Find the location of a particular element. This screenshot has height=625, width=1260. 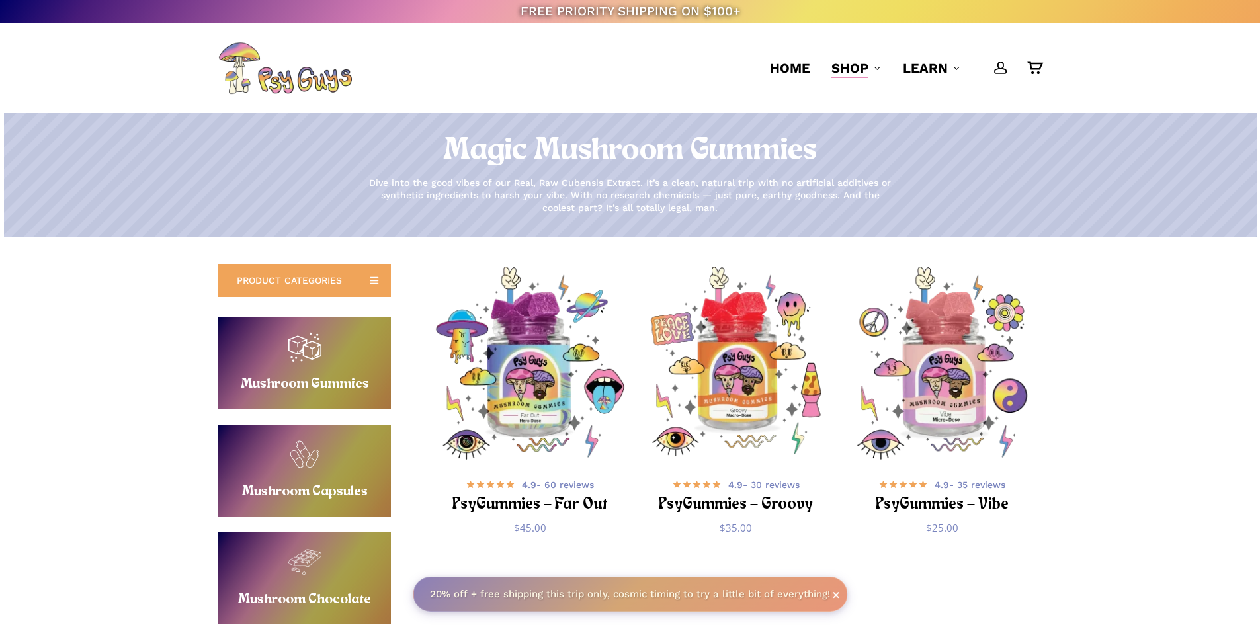

p: Dive into the good vibes of our Real, Raw Cubensis Extract. It’s a clean, natural trip with no ar... is located at coordinates (630, 195).